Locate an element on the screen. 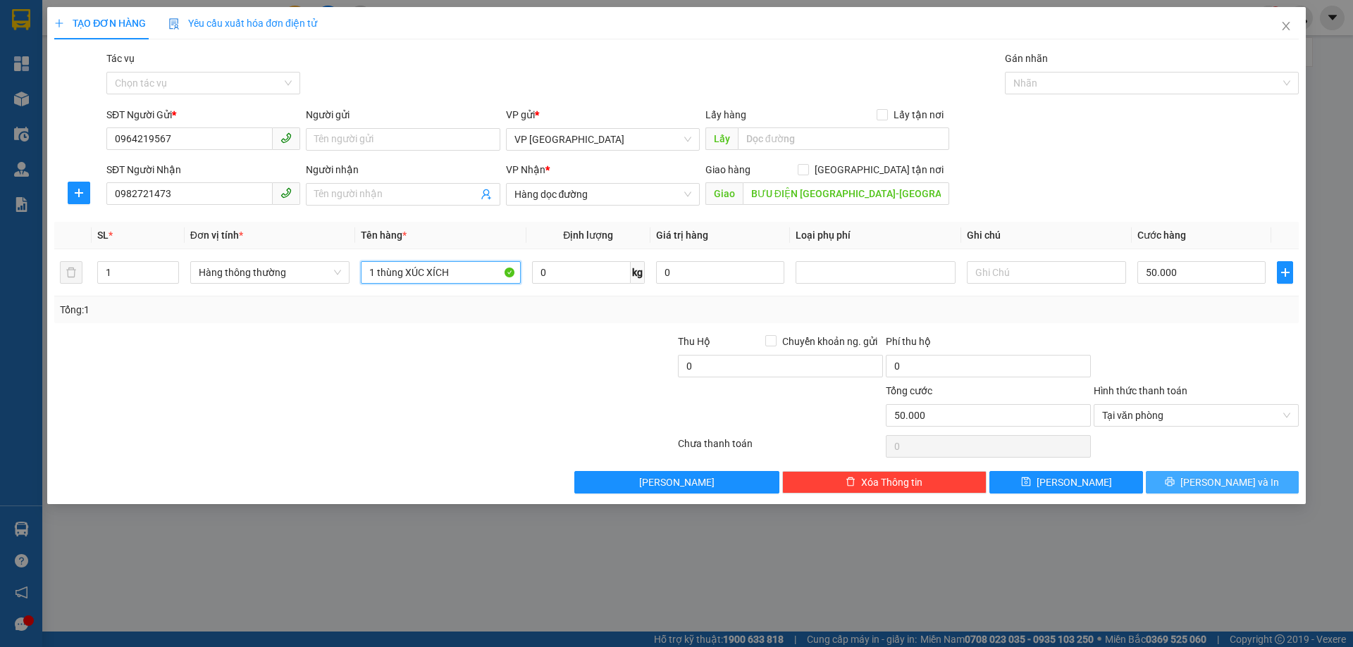  div: Người nhận is located at coordinates (402, 170).